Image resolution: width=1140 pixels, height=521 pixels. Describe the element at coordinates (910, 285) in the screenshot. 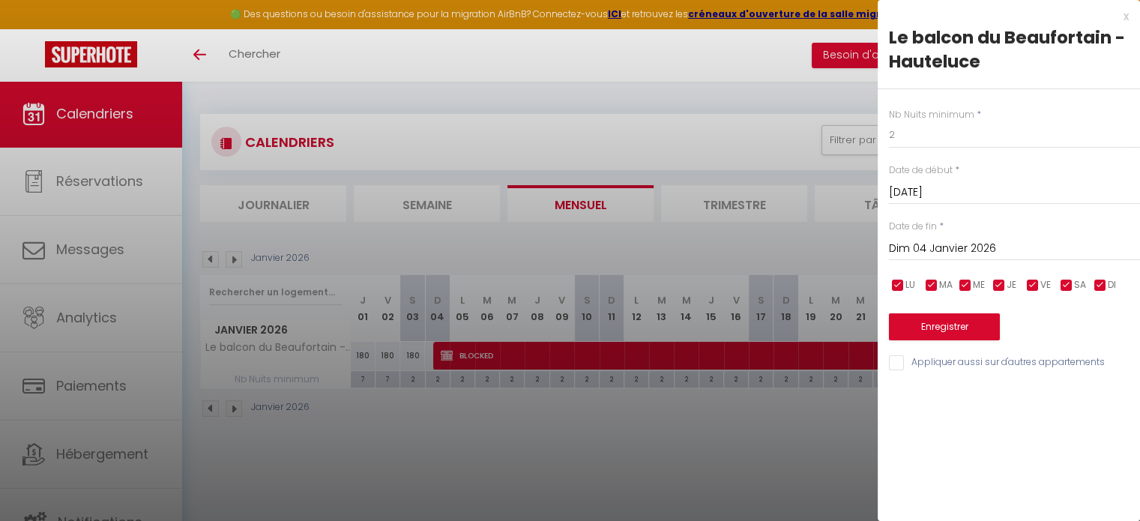

I see `span: LU` at that location.